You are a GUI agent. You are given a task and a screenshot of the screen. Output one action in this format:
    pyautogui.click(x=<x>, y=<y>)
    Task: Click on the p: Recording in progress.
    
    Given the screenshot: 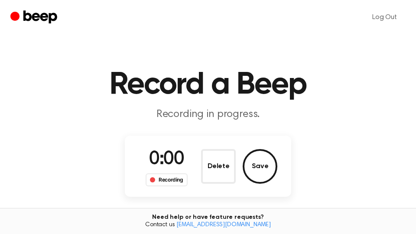 What is the action you would take?
    pyautogui.click(x=208, y=114)
    